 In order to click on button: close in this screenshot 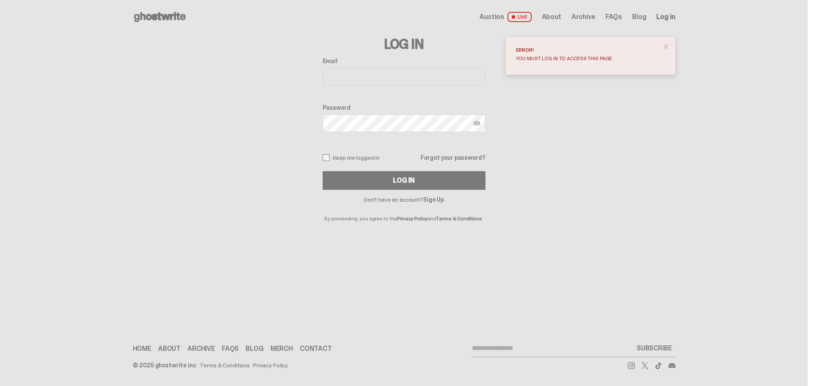, I will do `click(666, 47)`.